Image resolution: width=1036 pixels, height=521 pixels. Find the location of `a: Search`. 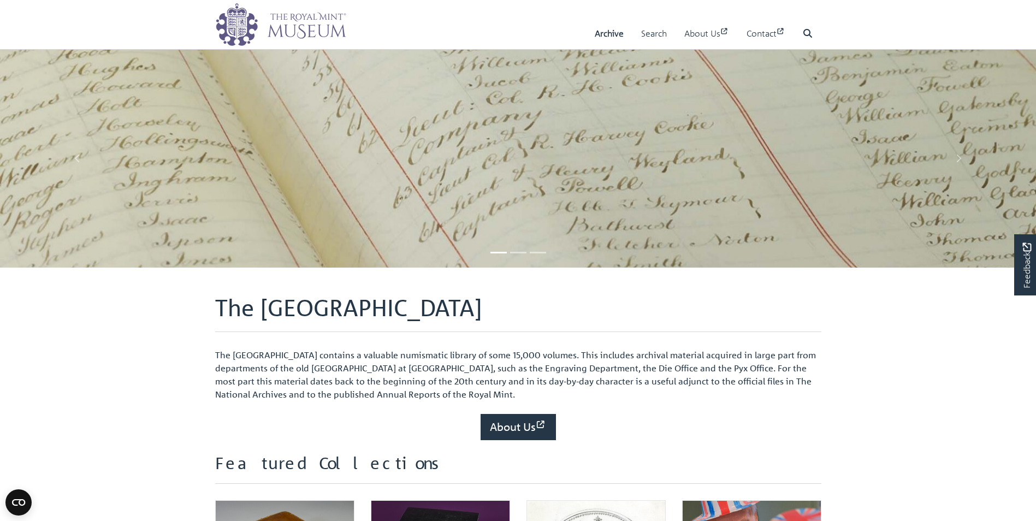

a: Search is located at coordinates (654, 33).